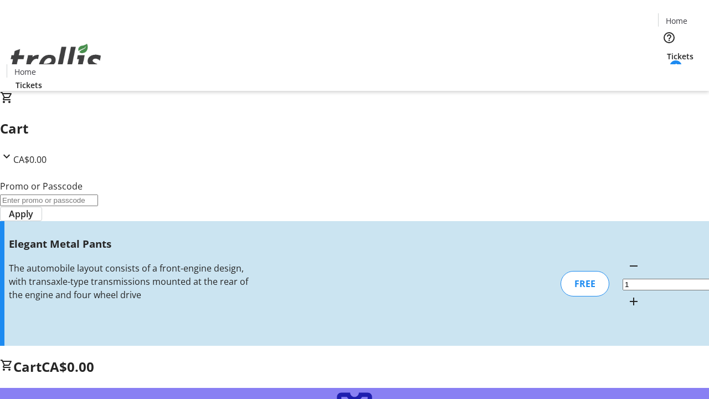 The width and height of the screenshot is (709, 399). What do you see at coordinates (130, 282) in the screenshot?
I see `div: The automobile layout consists of a front-engine design, with transaxle-type transmissions mounte...` at bounding box center [130, 282].